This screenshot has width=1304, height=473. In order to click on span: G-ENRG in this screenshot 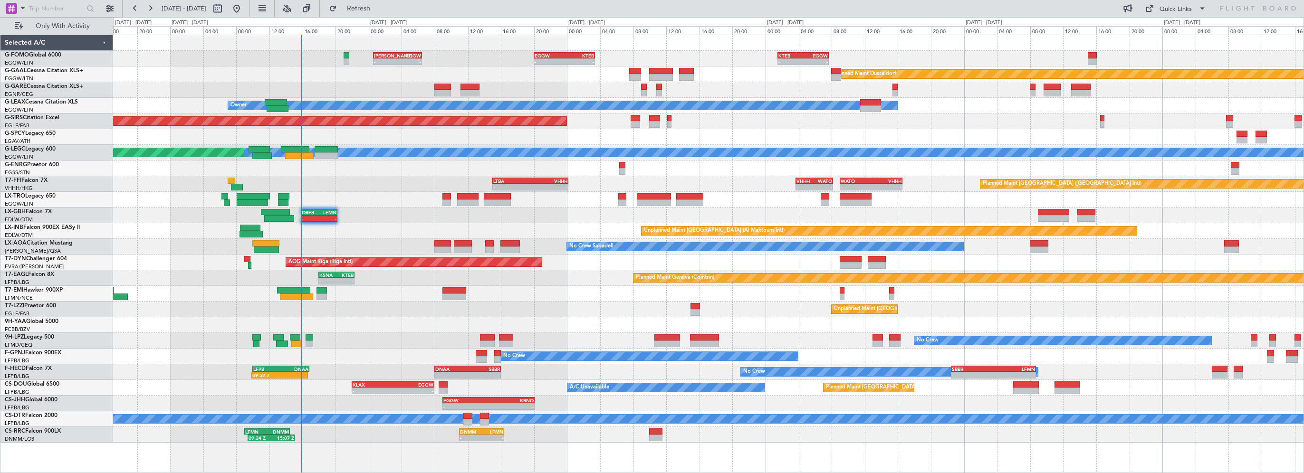, I will do `click(16, 165)`.